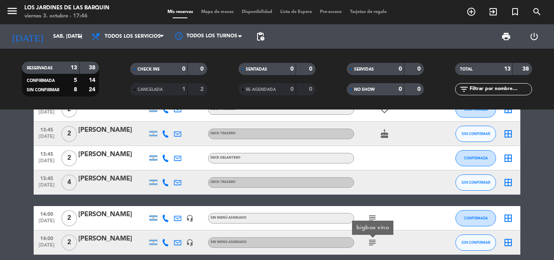 The height and width of the screenshot is (260, 554). Describe the element at coordinates (261, 90) in the screenshot. I see `span: RE AGENDADA` at that location.